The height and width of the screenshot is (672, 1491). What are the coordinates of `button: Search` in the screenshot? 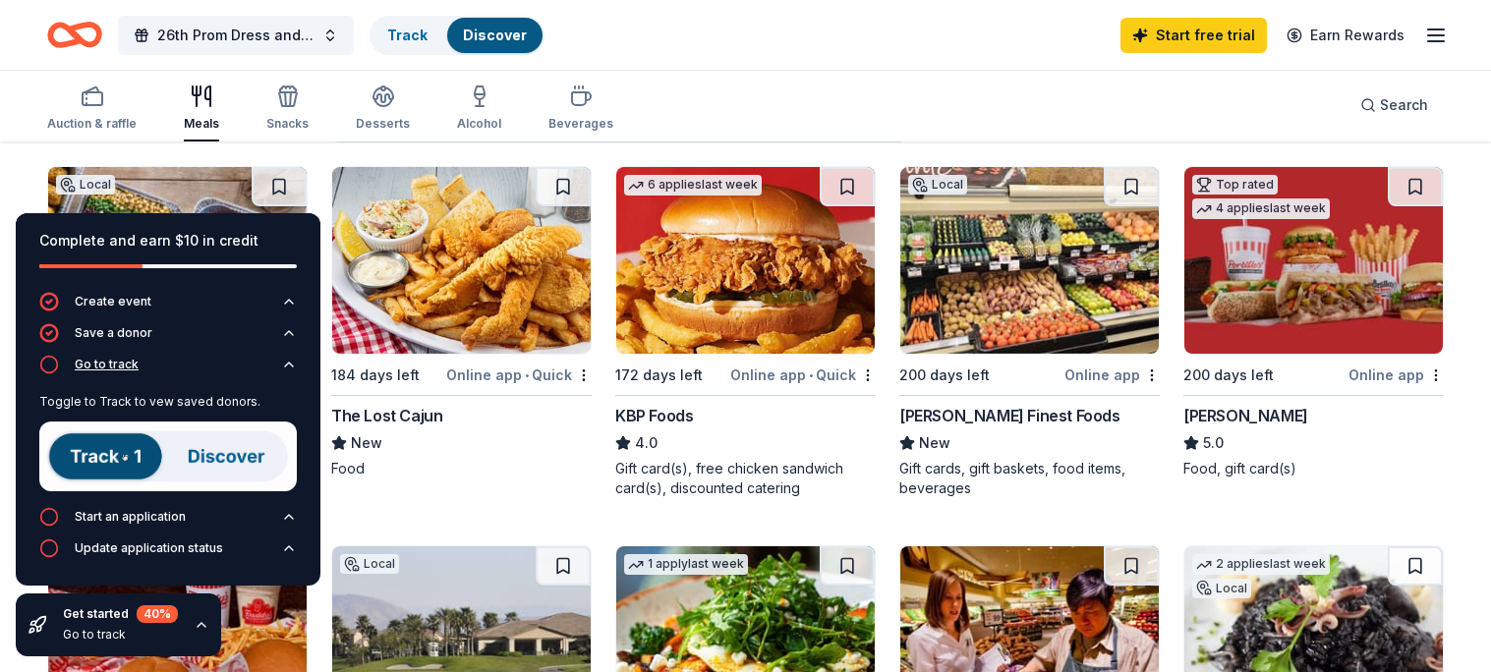 It's located at (1394, 105).